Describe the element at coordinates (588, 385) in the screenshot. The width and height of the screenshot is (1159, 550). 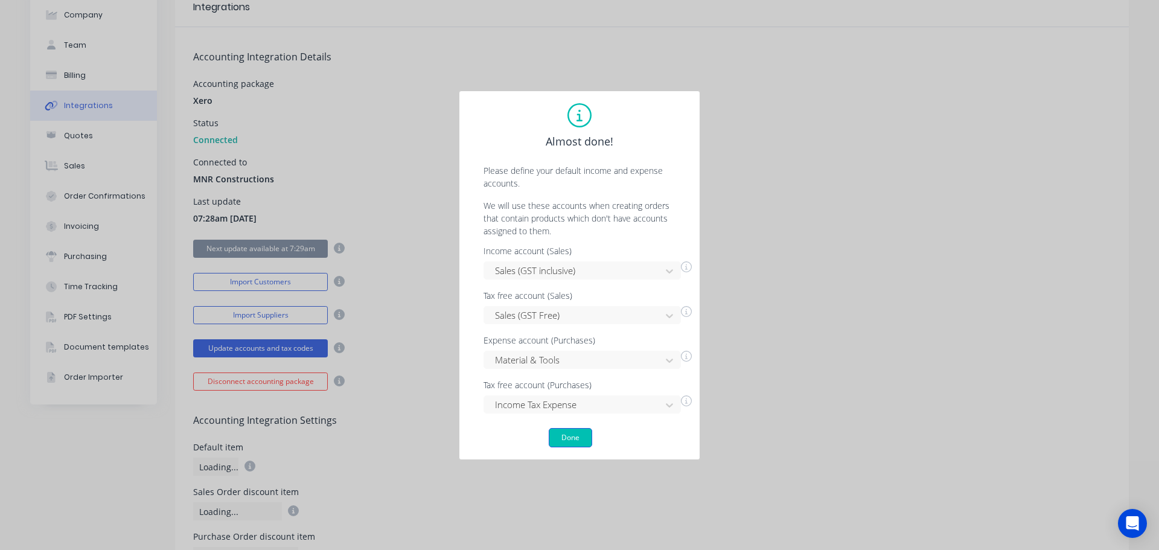
I see `div: Tax free account (Purchases)` at that location.